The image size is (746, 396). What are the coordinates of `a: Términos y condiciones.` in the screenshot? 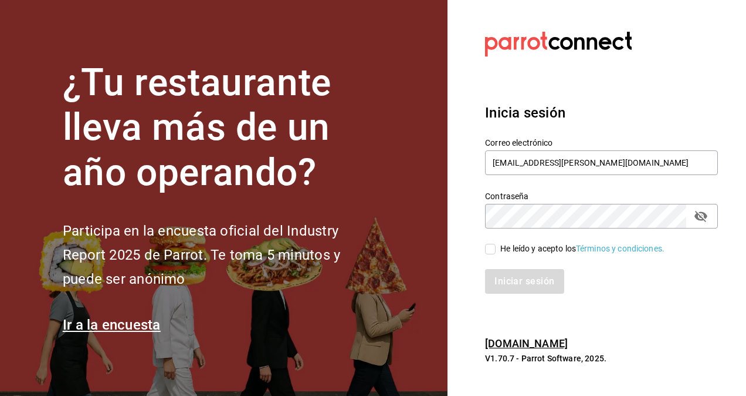 It's located at (620, 248).